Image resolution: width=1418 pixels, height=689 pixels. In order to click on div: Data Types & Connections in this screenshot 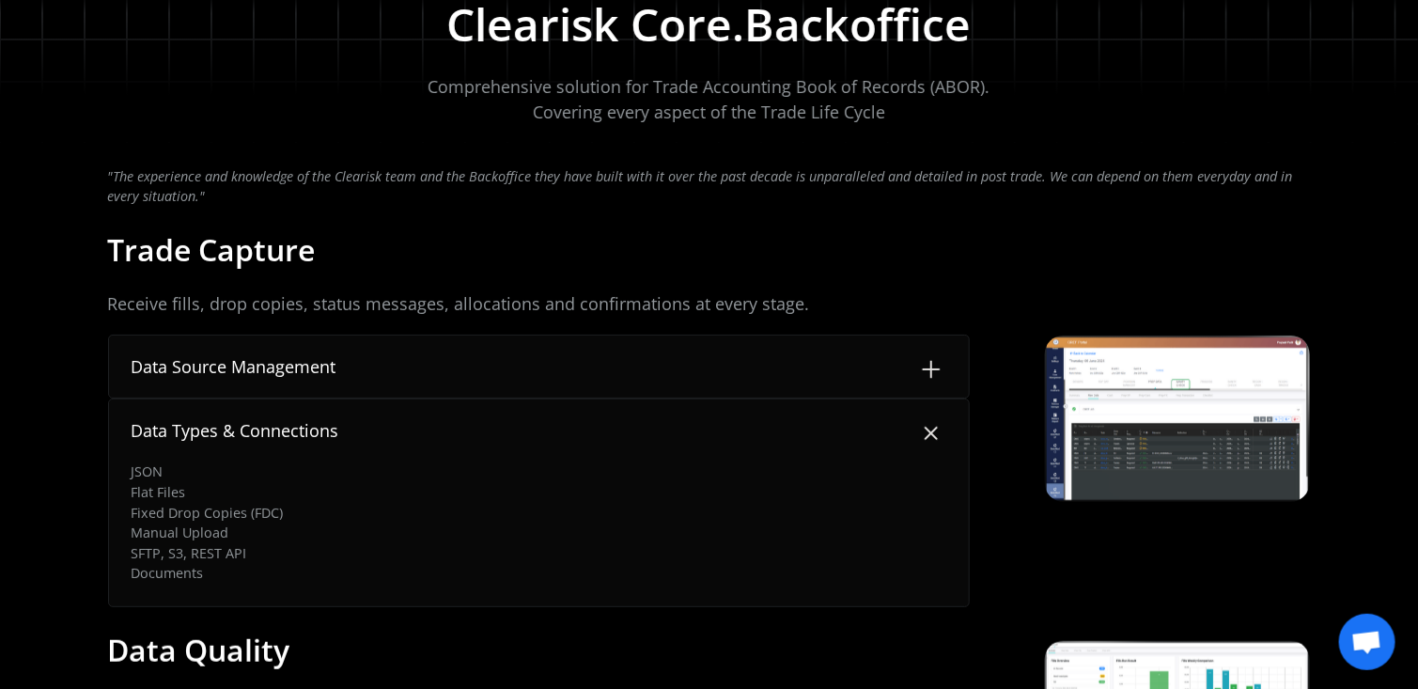, I will do `click(235, 430)`.